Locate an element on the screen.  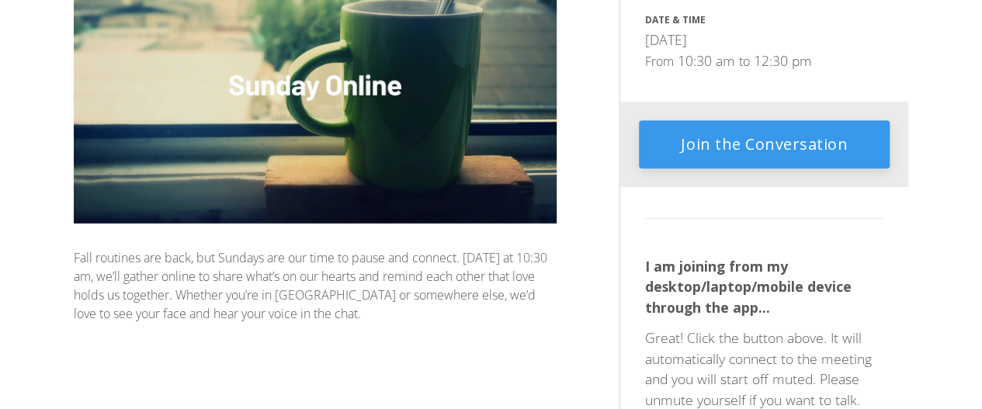
strong: I am joining from my desktop/laptop/mobile device through the app... is located at coordinates (748, 286).